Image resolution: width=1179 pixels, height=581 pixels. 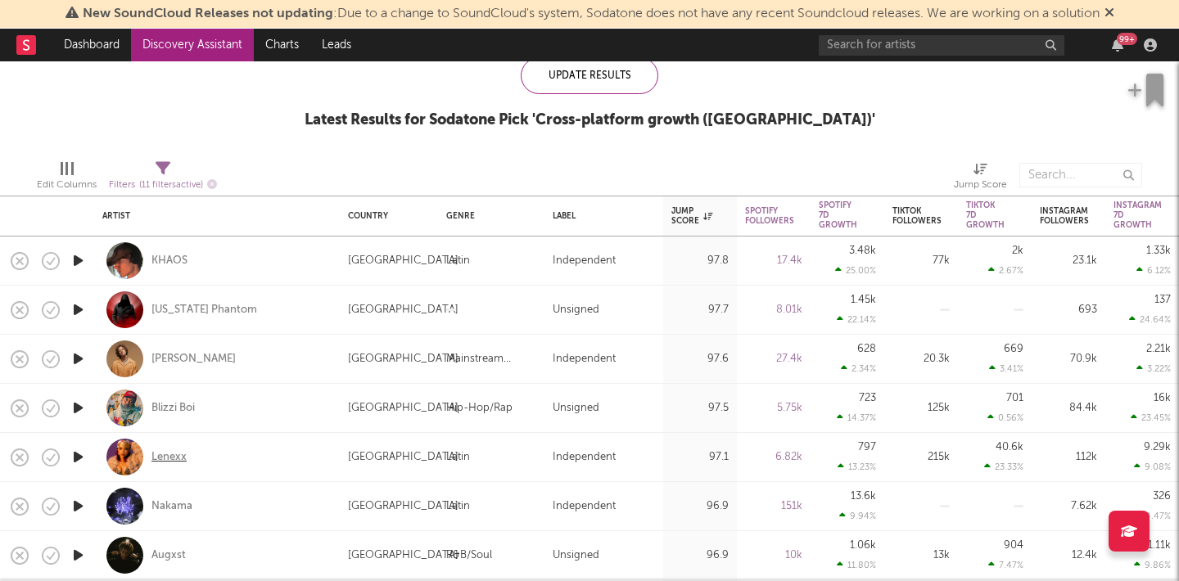 What do you see at coordinates (469, 556) in the screenshot?
I see `div: R&B/Soul` at bounding box center [469, 556].